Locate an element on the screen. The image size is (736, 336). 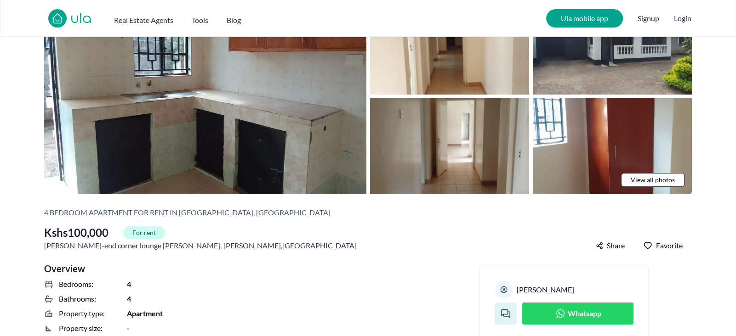
span: For rent is located at coordinates (144, 233).